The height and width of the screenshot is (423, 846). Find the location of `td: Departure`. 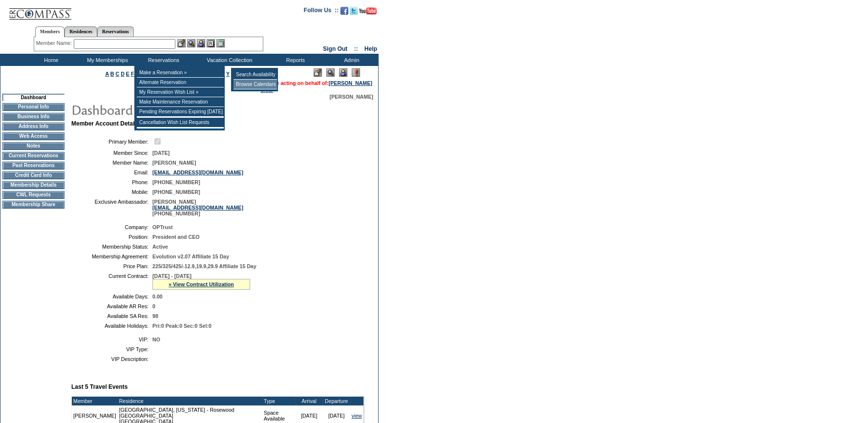

td: Departure is located at coordinates (337, 401).